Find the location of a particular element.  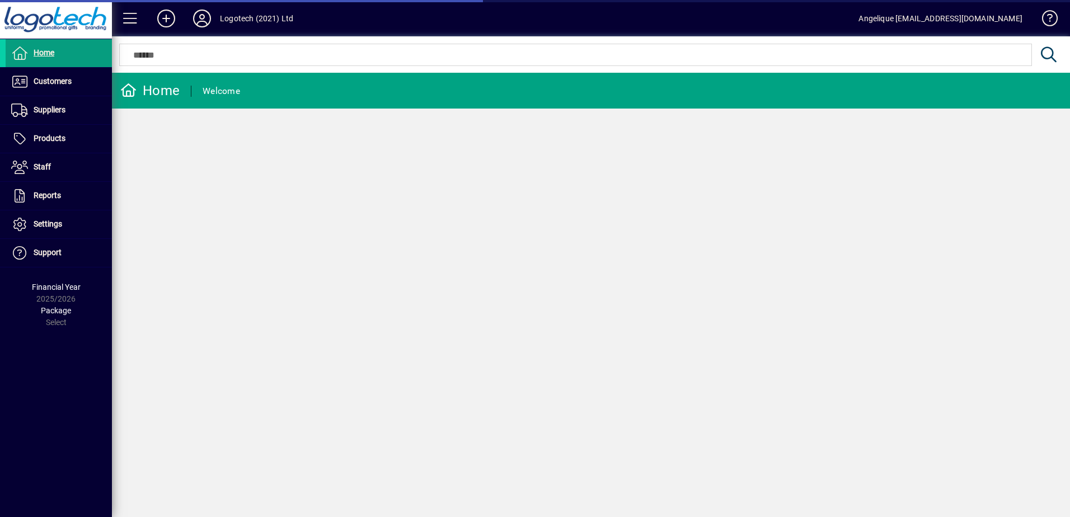

a: Reports is located at coordinates (59, 196).